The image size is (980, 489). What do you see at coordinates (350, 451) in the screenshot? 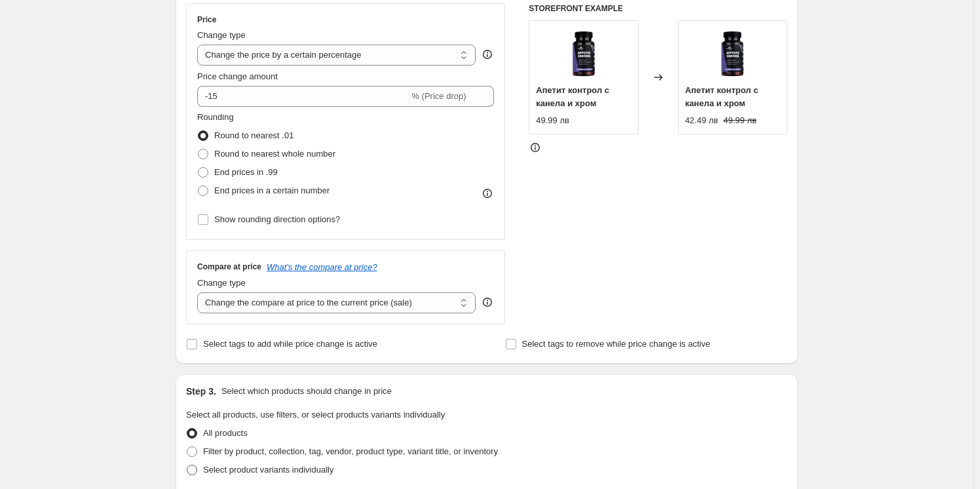
I see `span: Filter by product, collection, tag, vendor, product type, variant title, or inventory` at bounding box center [350, 451].